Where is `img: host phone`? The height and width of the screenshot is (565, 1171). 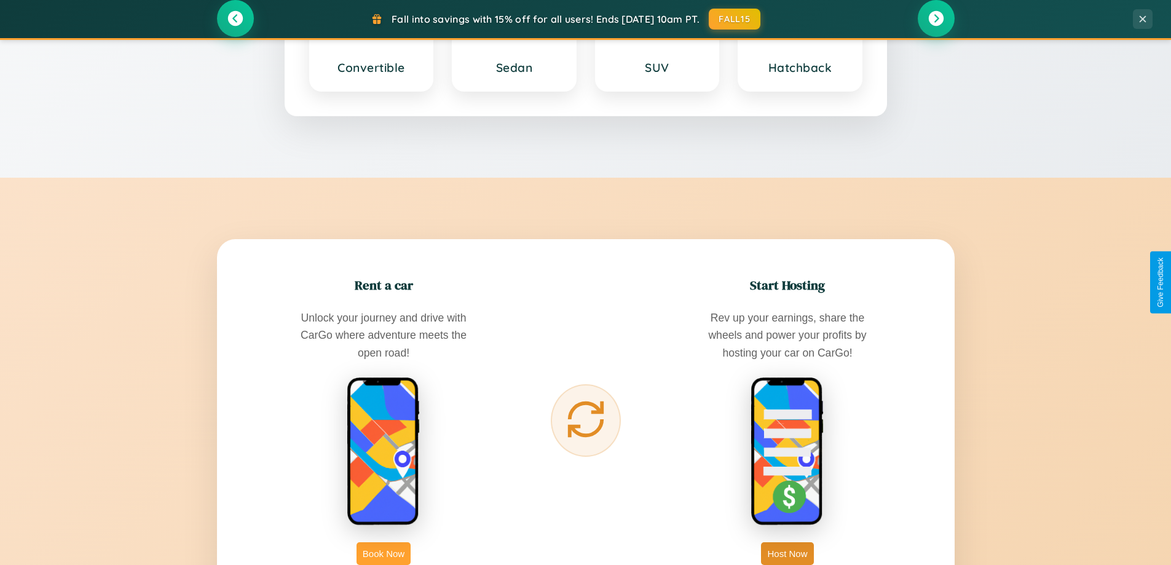 img: host phone is located at coordinates (787, 452).